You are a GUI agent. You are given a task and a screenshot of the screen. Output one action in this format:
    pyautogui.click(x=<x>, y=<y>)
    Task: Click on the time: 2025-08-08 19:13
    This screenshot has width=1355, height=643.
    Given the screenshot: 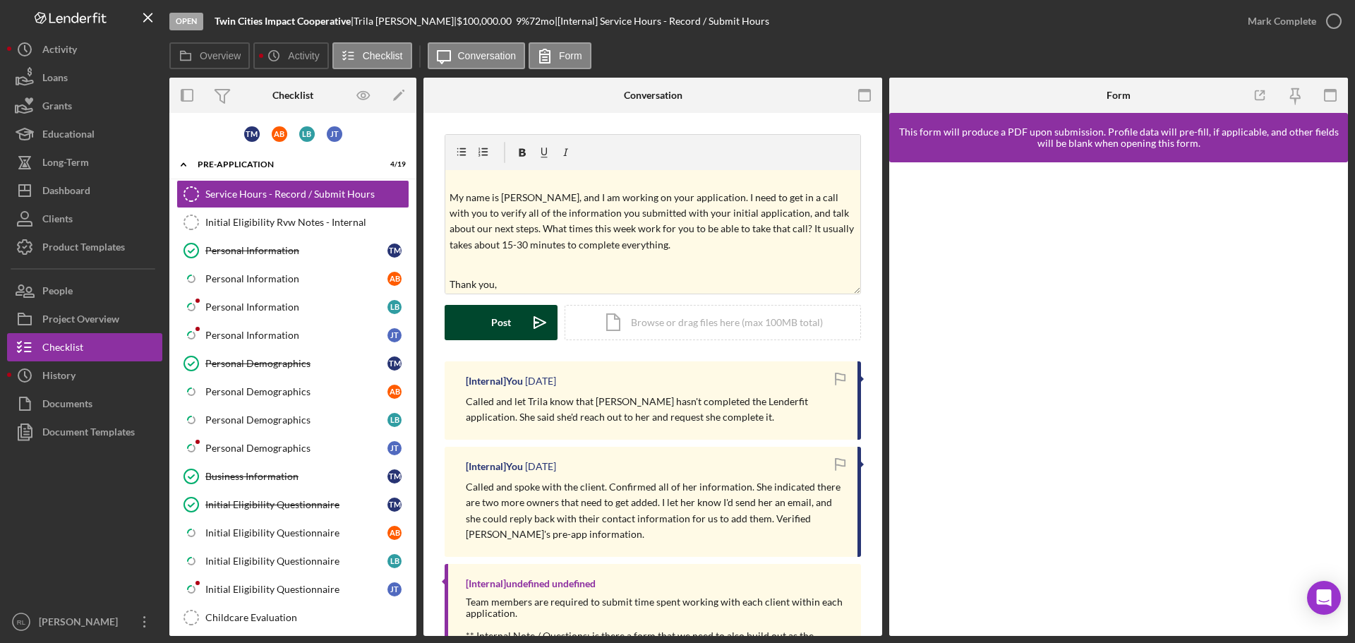 What is the action you would take?
    pyautogui.click(x=541, y=467)
    